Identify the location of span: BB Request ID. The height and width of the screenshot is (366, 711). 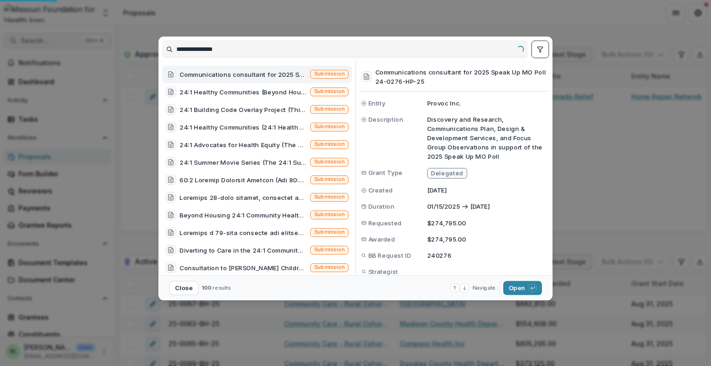
(390, 256).